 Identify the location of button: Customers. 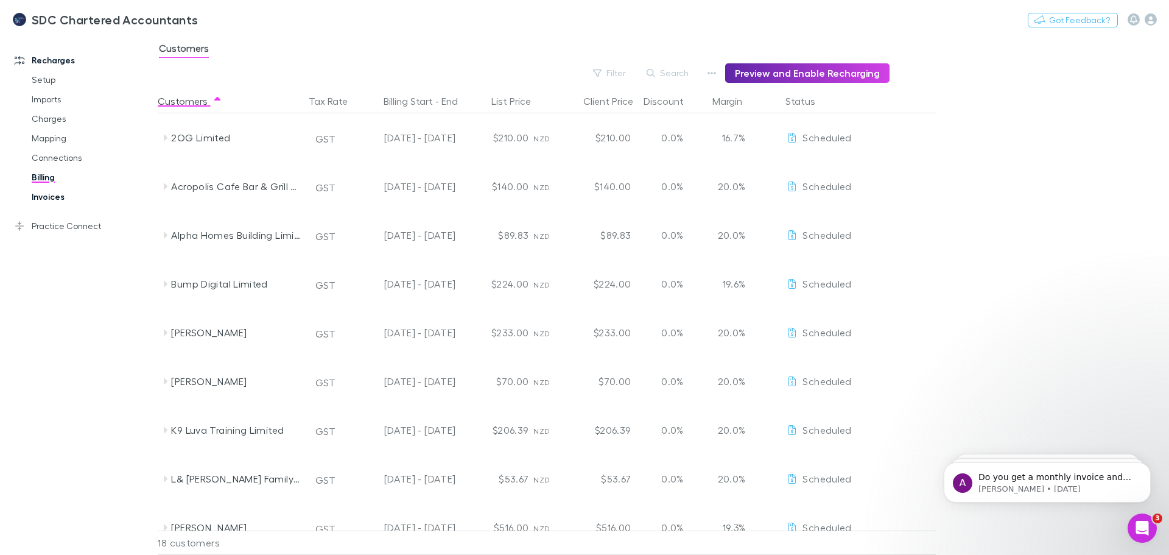
(190, 101).